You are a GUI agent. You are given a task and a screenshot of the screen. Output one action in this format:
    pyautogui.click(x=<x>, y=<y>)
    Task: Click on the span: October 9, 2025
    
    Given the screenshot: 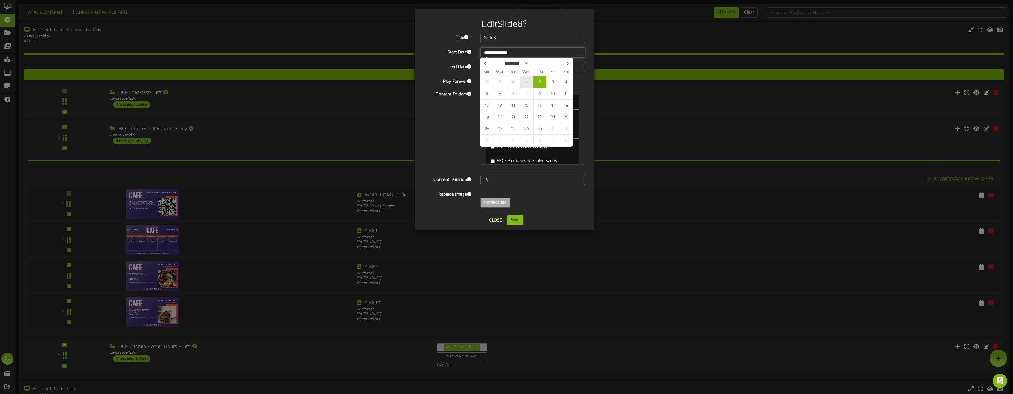 What is the action you would take?
    pyautogui.click(x=540, y=94)
    